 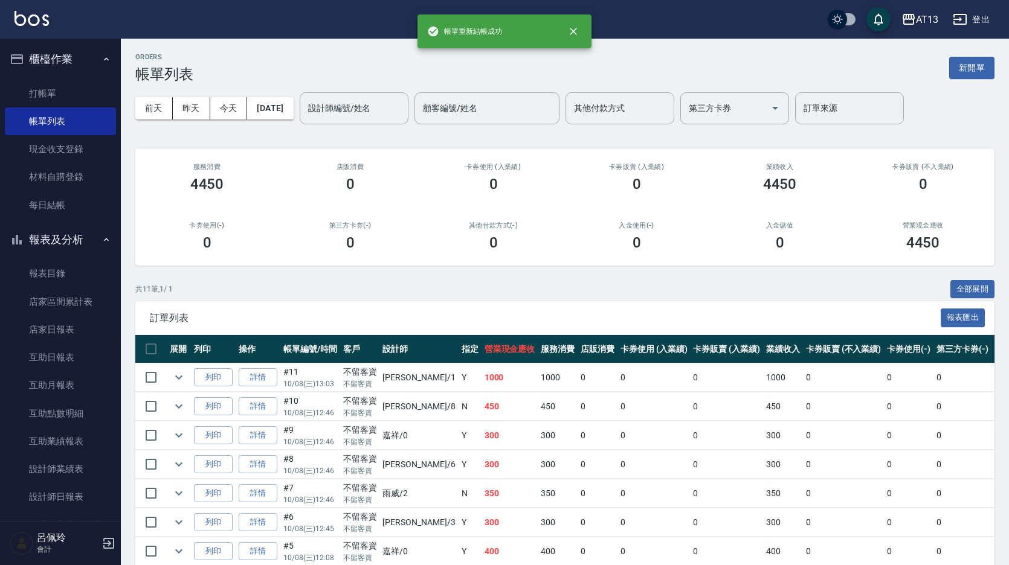 What do you see at coordinates (60, 177) in the screenshot?
I see `a: 材料自購登錄` at bounding box center [60, 177].